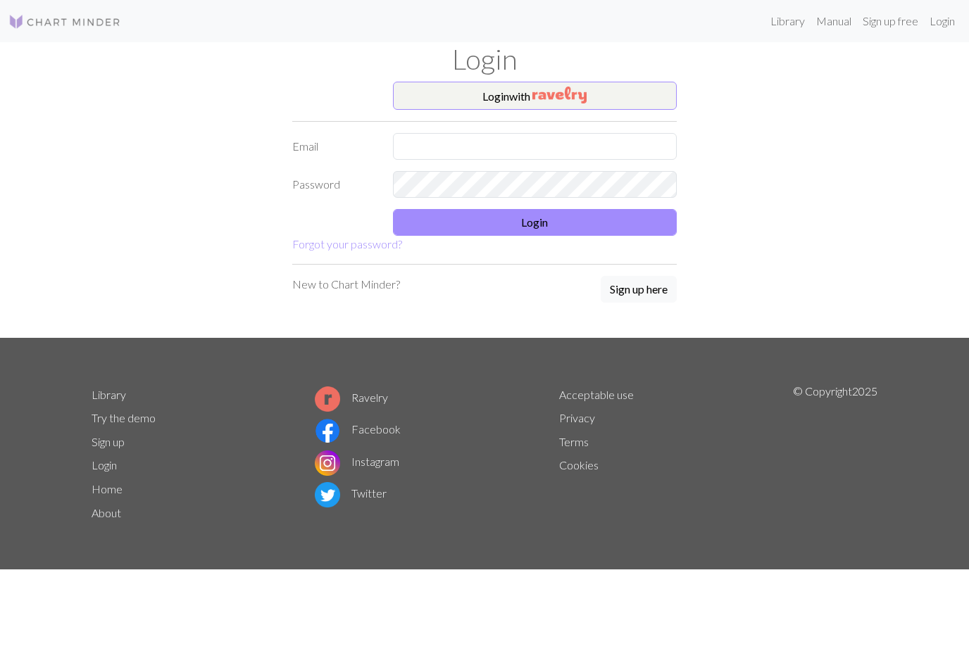 The image size is (969, 651). Describe the element at coordinates (639, 289) in the screenshot. I see `button: Sign up here` at that location.